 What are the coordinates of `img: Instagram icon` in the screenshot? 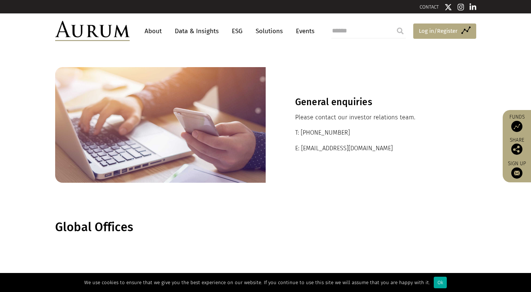 It's located at (461, 7).